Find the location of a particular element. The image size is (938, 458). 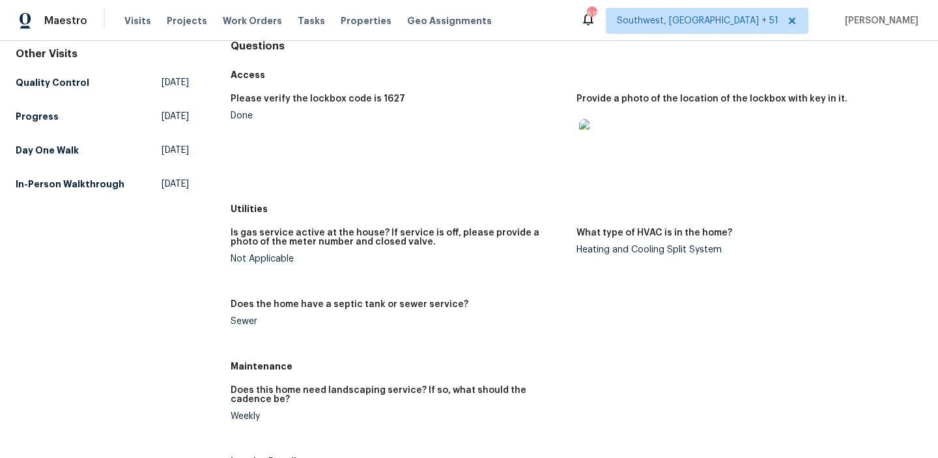

h5: What type of HVAC is in the home? is located at coordinates (654, 233).